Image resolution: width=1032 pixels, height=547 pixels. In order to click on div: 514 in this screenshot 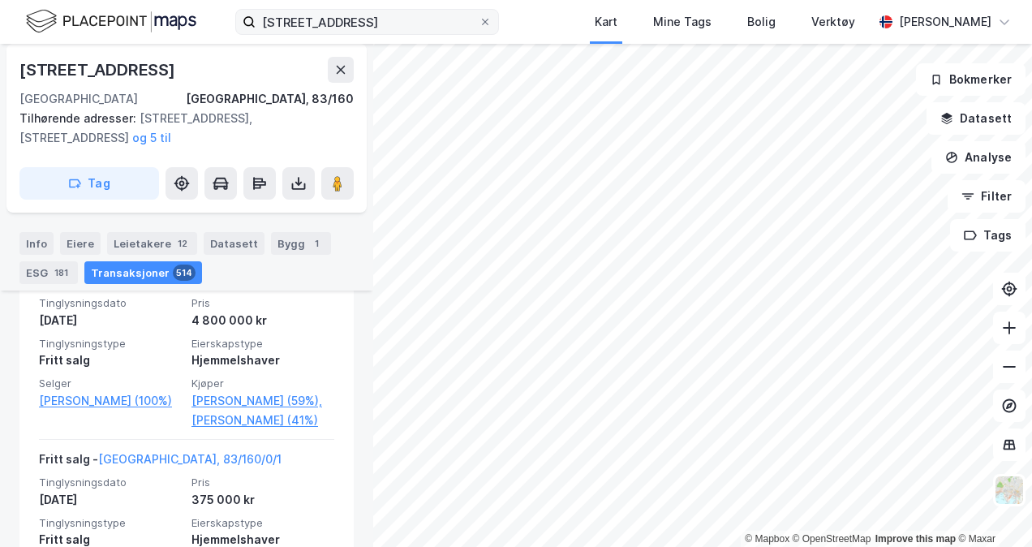, I will do `click(184, 273)`.